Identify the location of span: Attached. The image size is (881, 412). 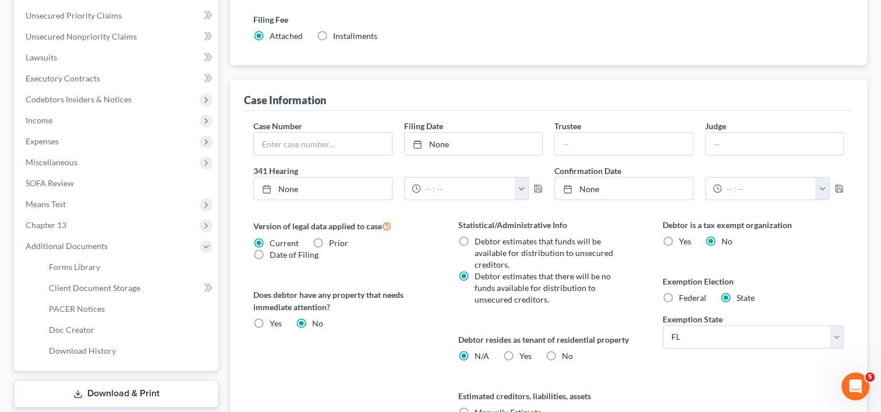
(286, 36).